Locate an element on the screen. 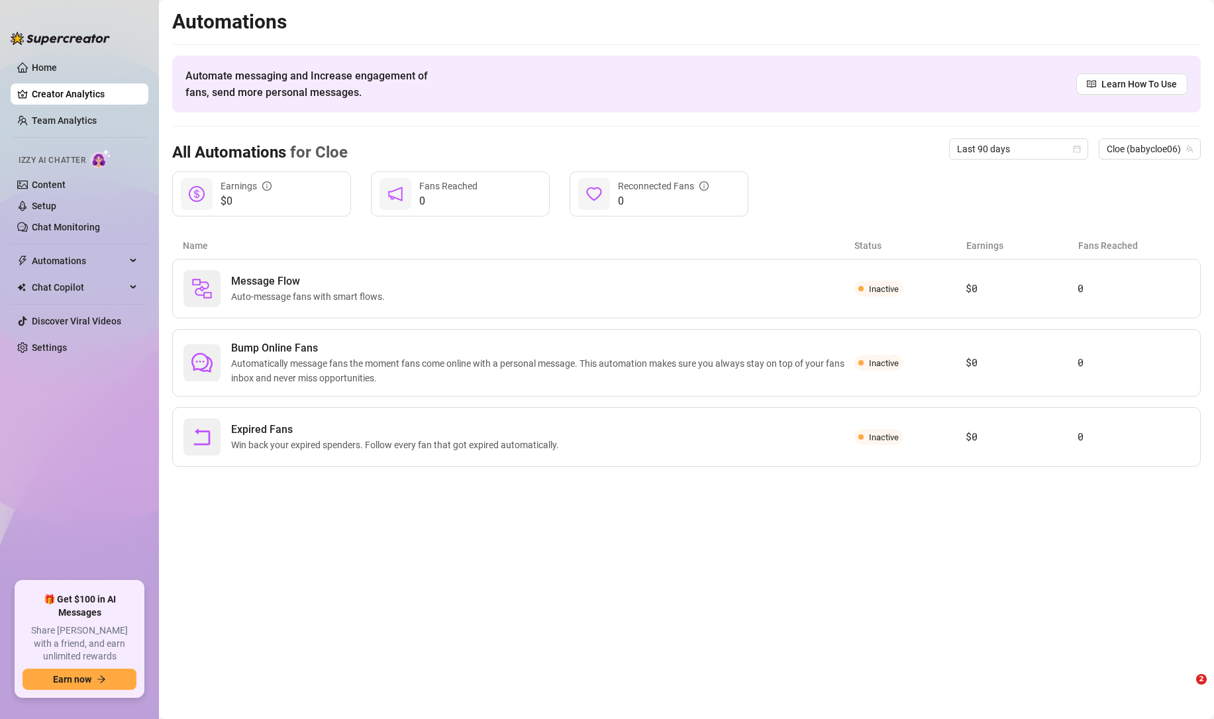 Image resolution: width=1214 pixels, height=719 pixels. span: comment is located at coordinates (202, 363).